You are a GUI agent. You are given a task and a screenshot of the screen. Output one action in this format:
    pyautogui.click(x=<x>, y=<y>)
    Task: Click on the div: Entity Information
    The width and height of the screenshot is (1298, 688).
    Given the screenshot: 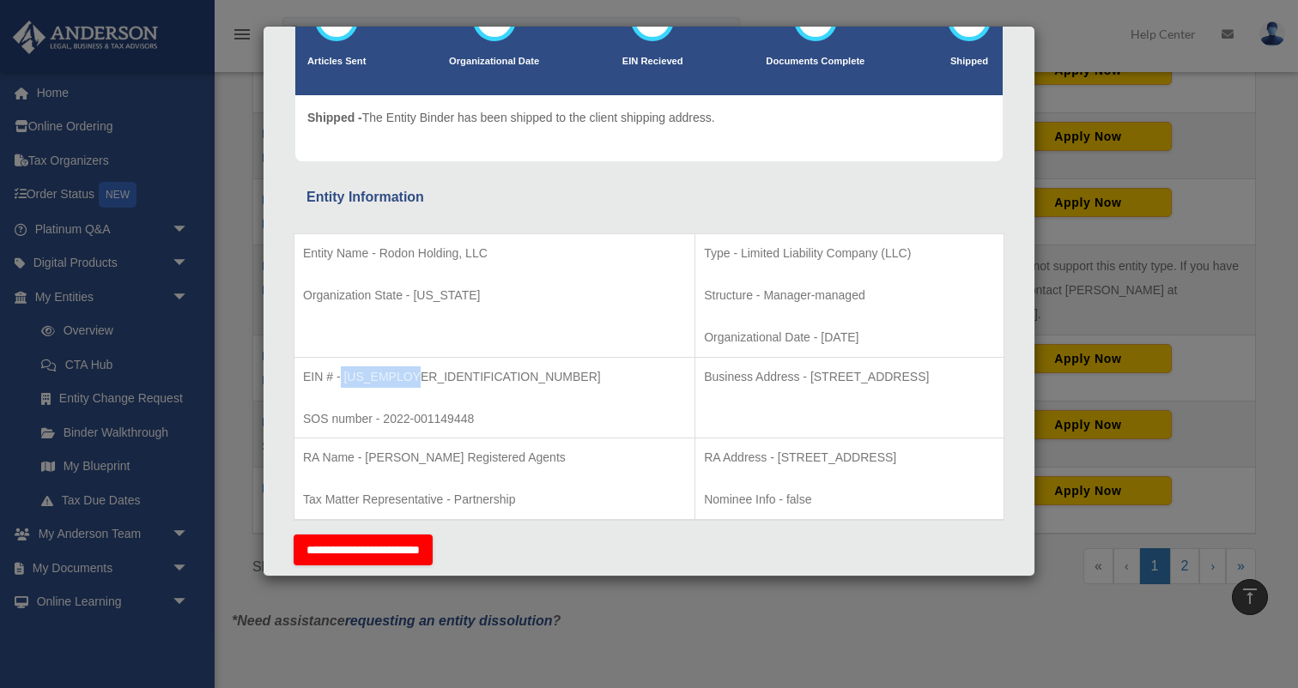 What is the action you would take?
    pyautogui.click(x=649, y=197)
    